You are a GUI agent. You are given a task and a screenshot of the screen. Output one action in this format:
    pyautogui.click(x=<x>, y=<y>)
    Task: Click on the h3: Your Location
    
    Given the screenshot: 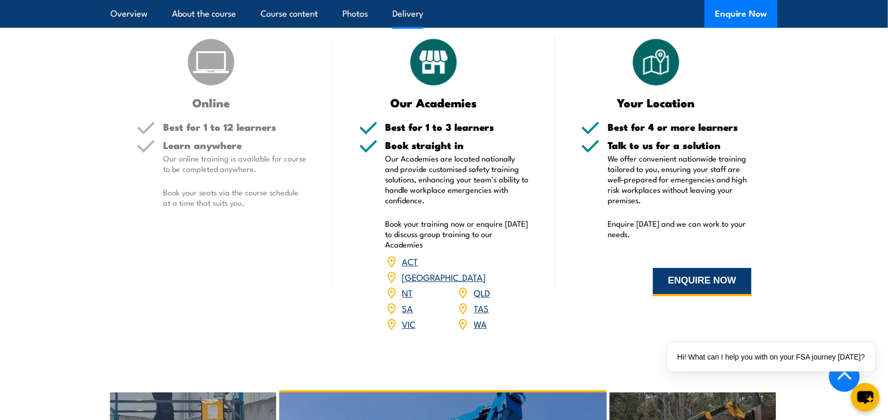 What is the action you would take?
    pyautogui.click(x=655, y=102)
    